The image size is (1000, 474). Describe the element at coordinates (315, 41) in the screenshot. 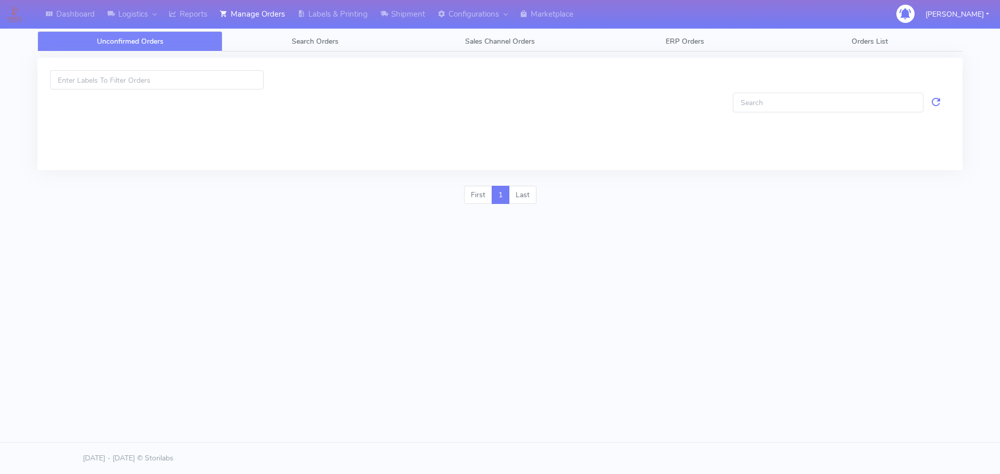

I see `span: Search Orders` at that location.